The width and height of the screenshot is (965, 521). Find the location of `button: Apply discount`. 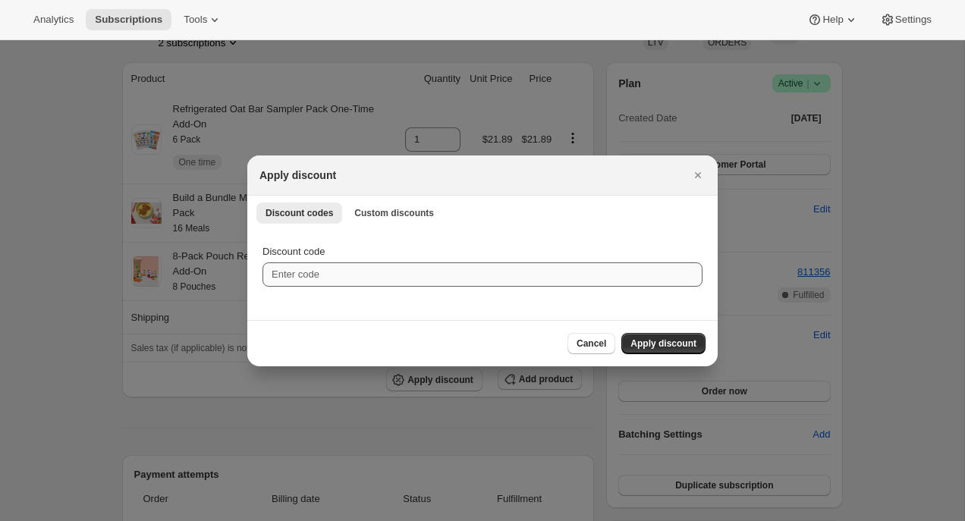

button: Apply discount is located at coordinates (663, 344).